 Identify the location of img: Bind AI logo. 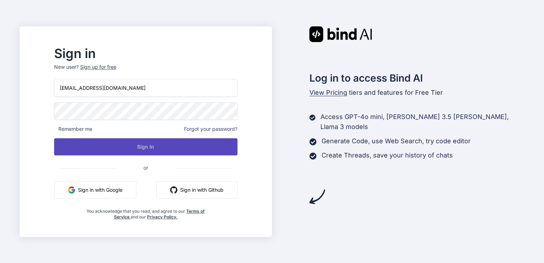
(340, 34).